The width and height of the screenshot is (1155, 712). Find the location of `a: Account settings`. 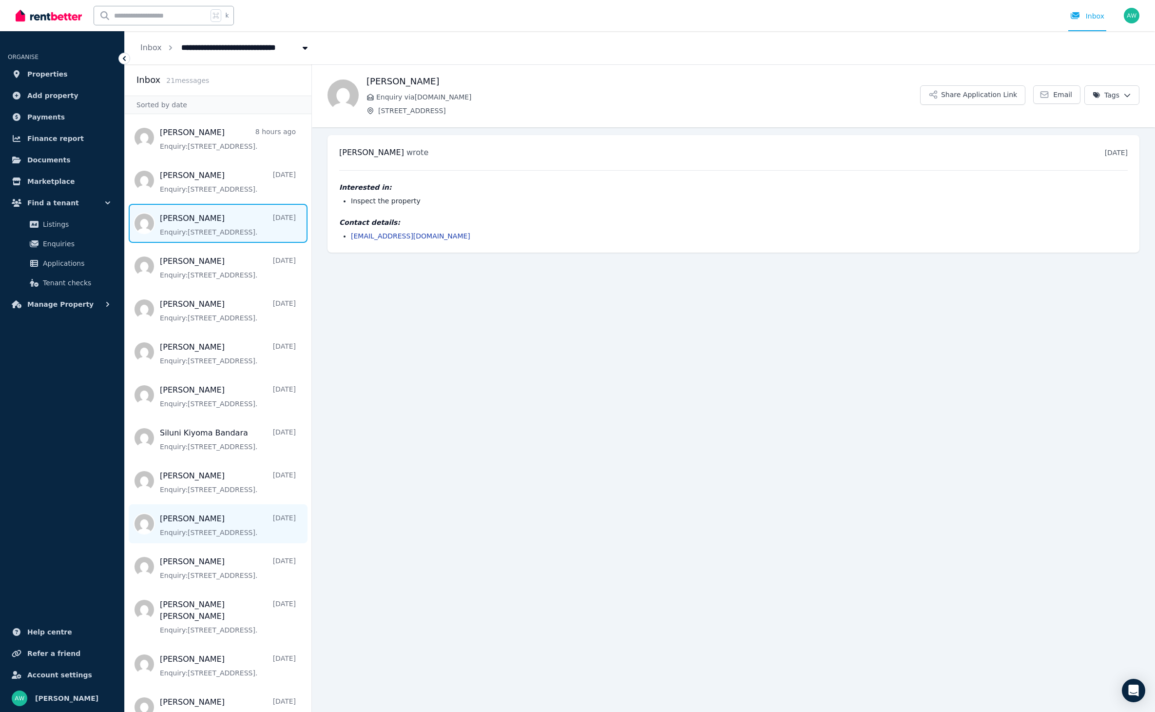

a: Account settings is located at coordinates (62, 675).